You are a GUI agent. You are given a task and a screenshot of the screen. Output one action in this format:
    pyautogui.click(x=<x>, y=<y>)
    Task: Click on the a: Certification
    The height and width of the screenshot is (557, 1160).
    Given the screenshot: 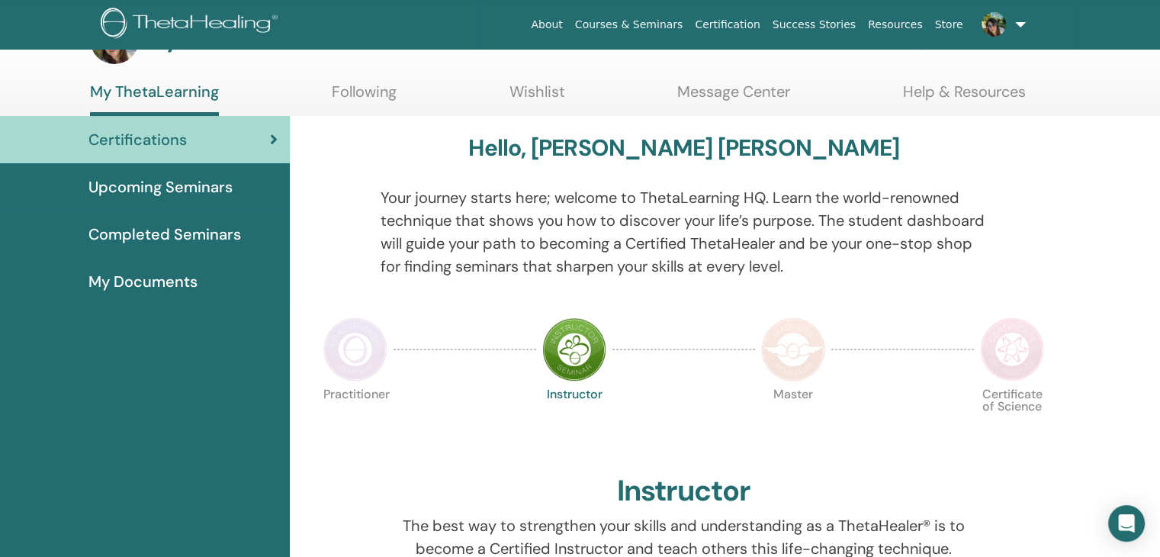 What is the action you would take?
    pyautogui.click(x=727, y=24)
    